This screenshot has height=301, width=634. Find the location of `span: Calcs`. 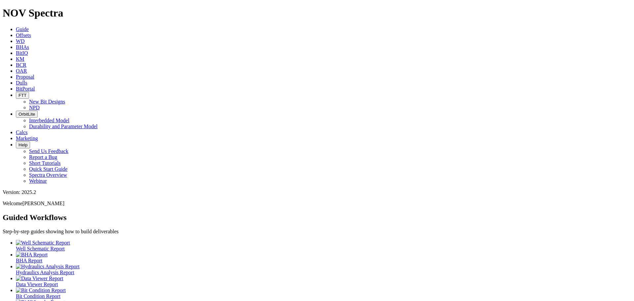

span: Calcs is located at coordinates (22, 132).